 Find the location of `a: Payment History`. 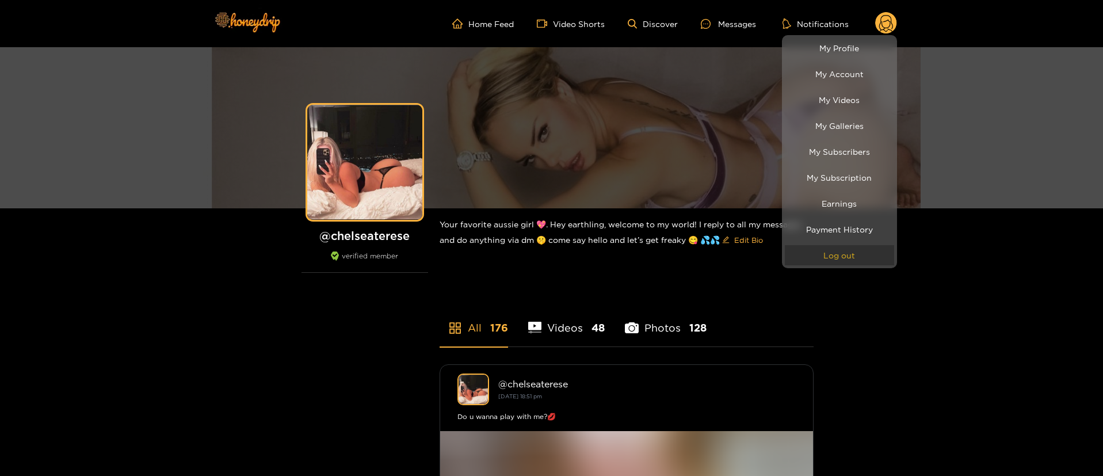

a: Payment History is located at coordinates (839, 229).